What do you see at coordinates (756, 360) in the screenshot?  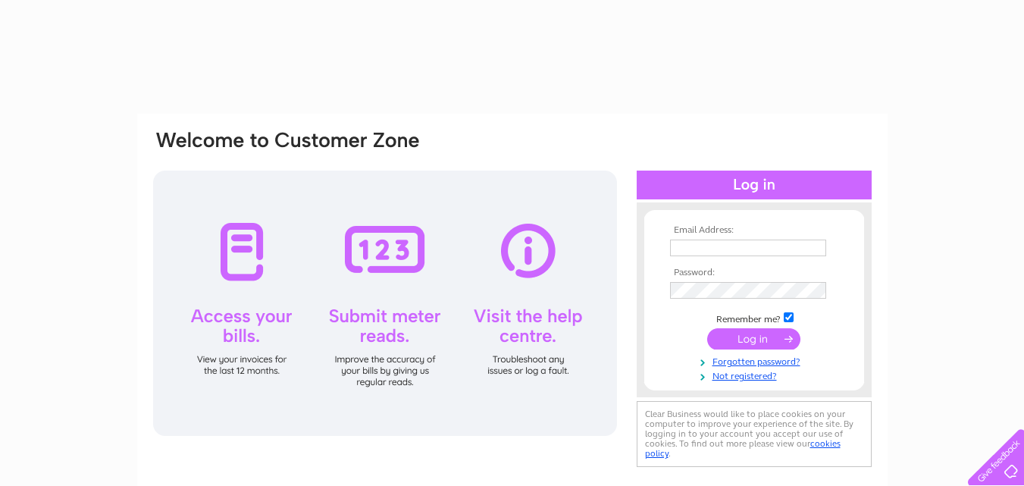 I see `a: Forgotten password?` at bounding box center [756, 360].